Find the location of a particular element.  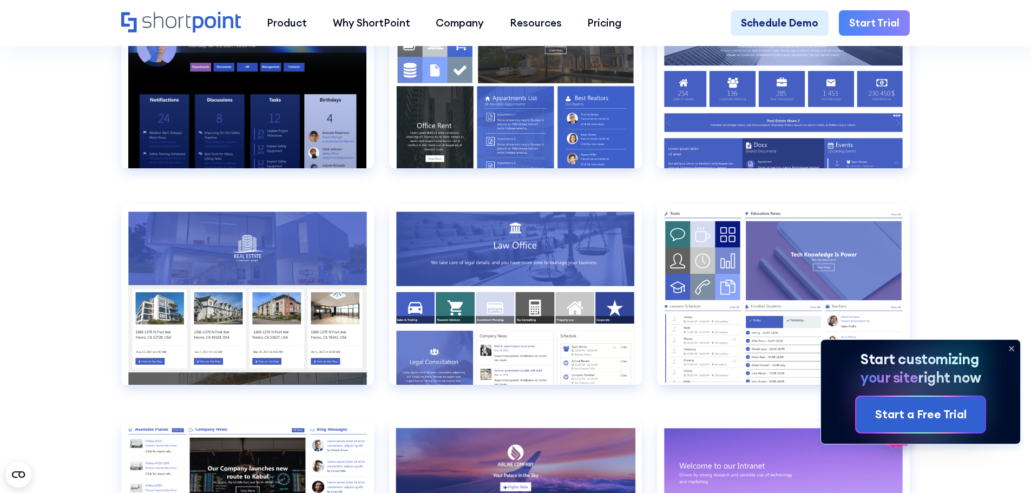

div: Why ShortPoint is located at coordinates (371, 23).